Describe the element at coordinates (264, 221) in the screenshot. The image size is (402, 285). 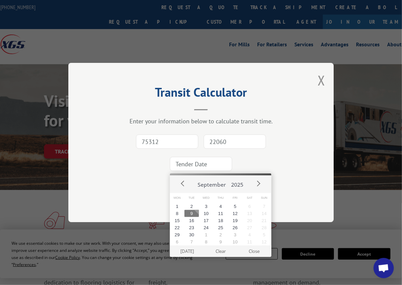
I see `button: 21` at that location.